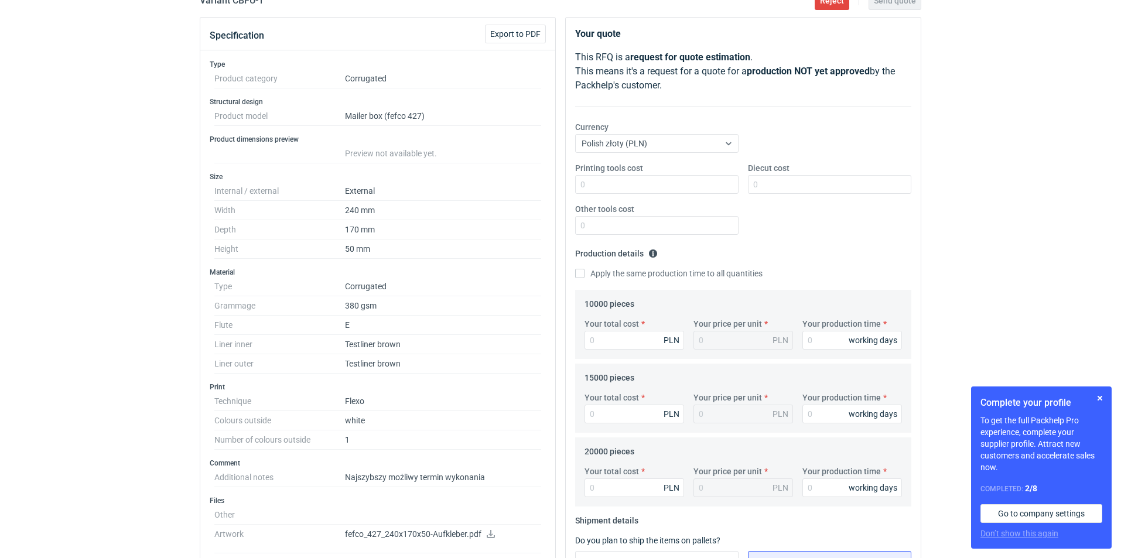 This screenshot has width=1121, height=558. What do you see at coordinates (279, 440) in the screenshot?
I see `dt: Number of colours outside` at bounding box center [279, 440].